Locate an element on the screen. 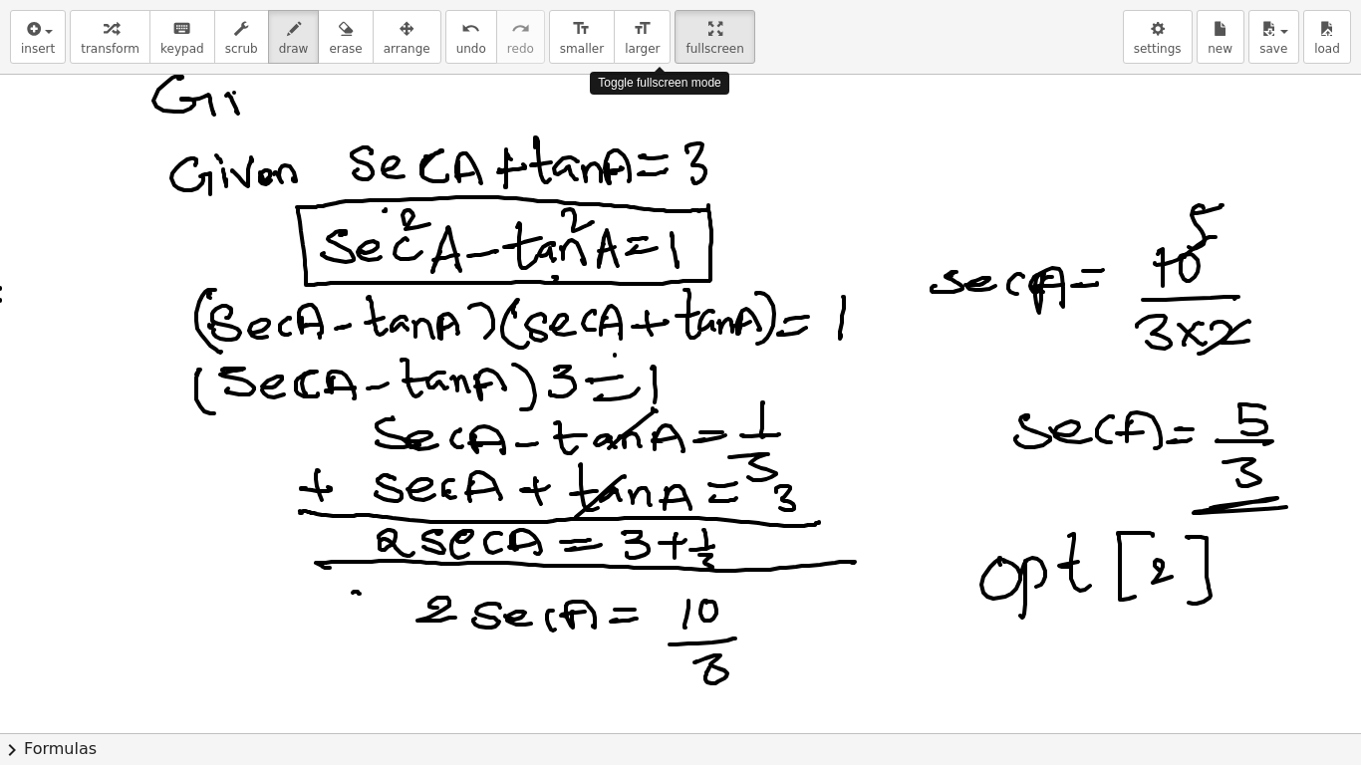  button: undoundo is located at coordinates (471, 37).